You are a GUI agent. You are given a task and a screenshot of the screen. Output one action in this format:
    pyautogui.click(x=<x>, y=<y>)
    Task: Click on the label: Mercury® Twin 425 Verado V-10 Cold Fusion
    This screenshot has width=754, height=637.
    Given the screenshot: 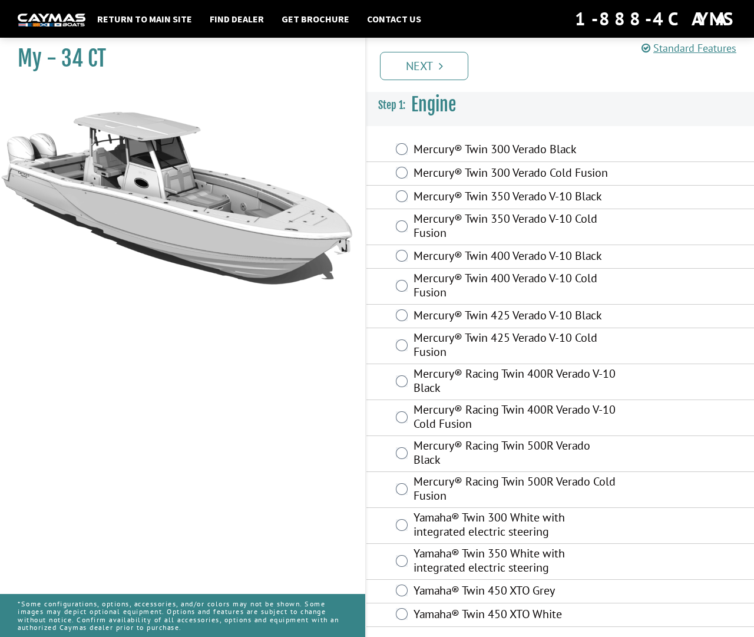 What is the action you would take?
    pyautogui.click(x=516, y=346)
    